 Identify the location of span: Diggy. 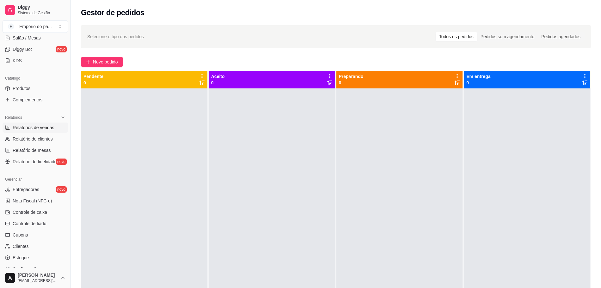
(41, 8).